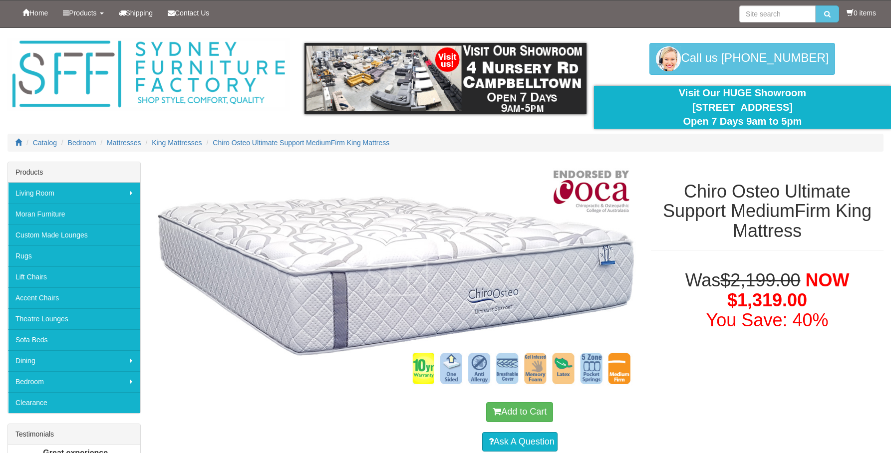 The width and height of the screenshot is (891, 453). What do you see at coordinates (767, 320) in the screenshot?
I see `font: You Save: 40%` at bounding box center [767, 320].